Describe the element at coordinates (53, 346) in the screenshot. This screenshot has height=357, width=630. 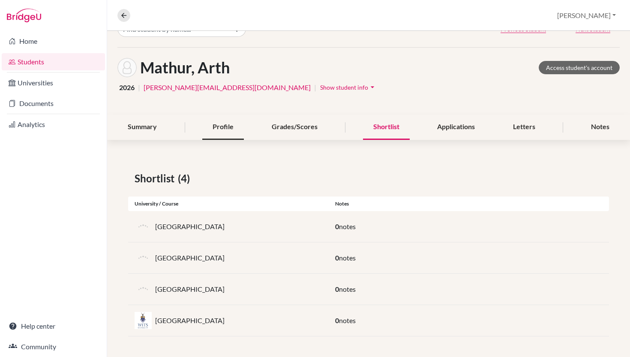
I see `a: Community` at that location.